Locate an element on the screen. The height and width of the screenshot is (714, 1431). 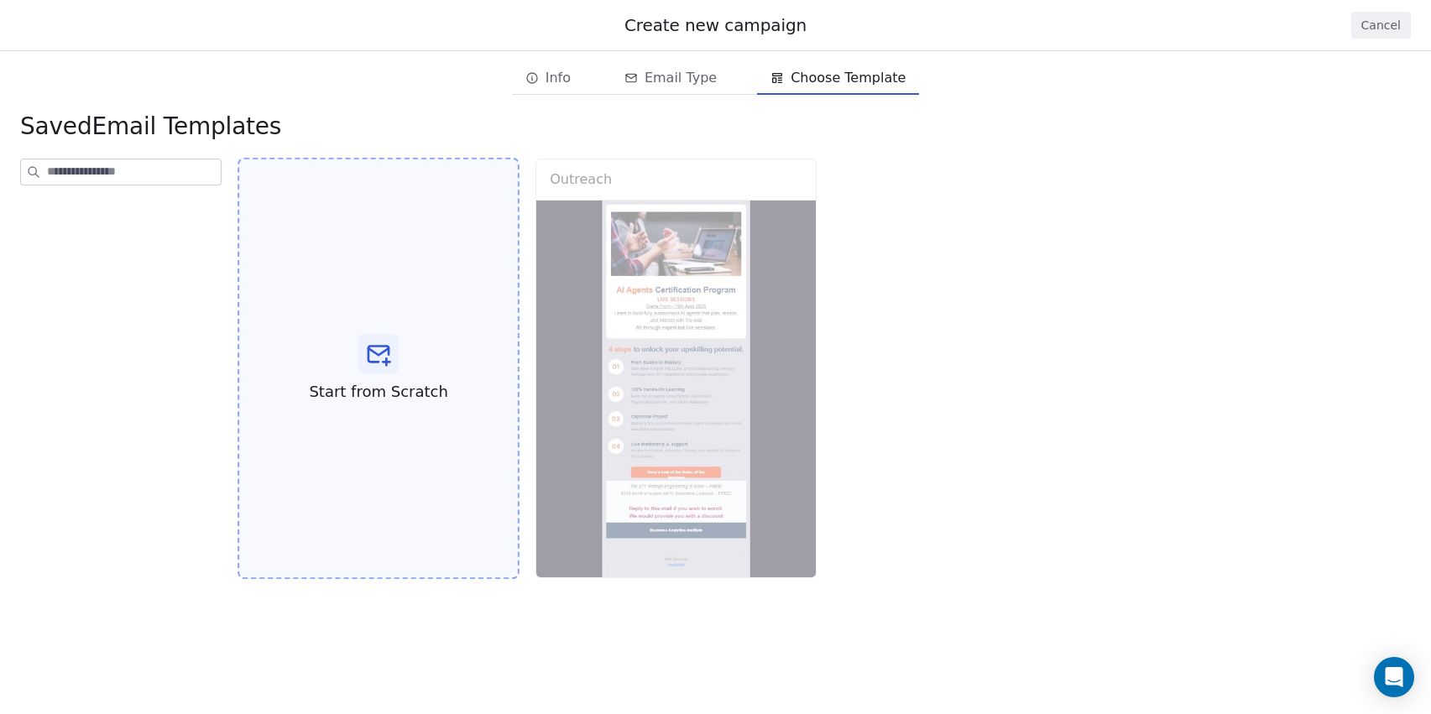
div: Open Intercom Messenger is located at coordinates (1394, 677).